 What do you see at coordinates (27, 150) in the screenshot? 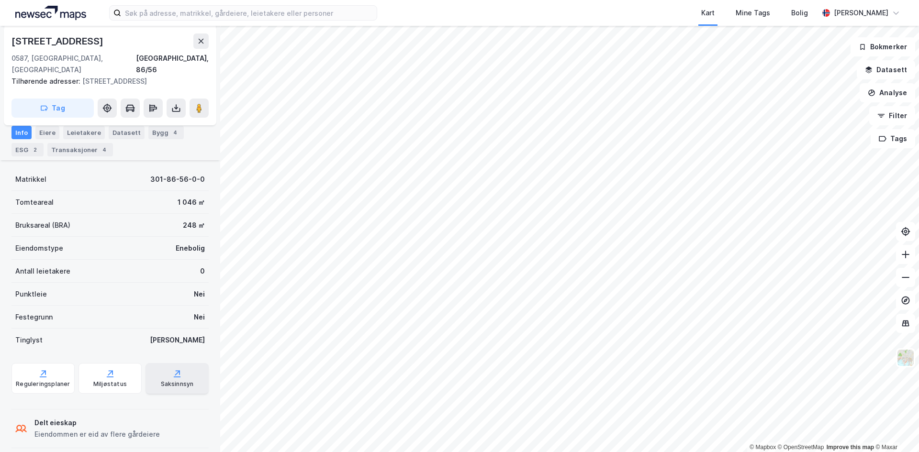
I see `div: ESG` at bounding box center [27, 150].